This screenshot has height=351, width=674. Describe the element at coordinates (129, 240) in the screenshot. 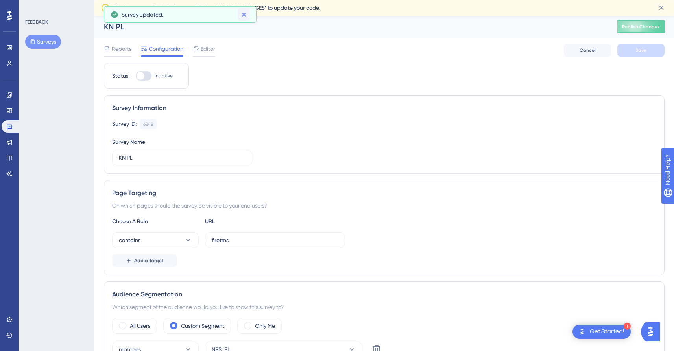

I see `span: contains` at that location.